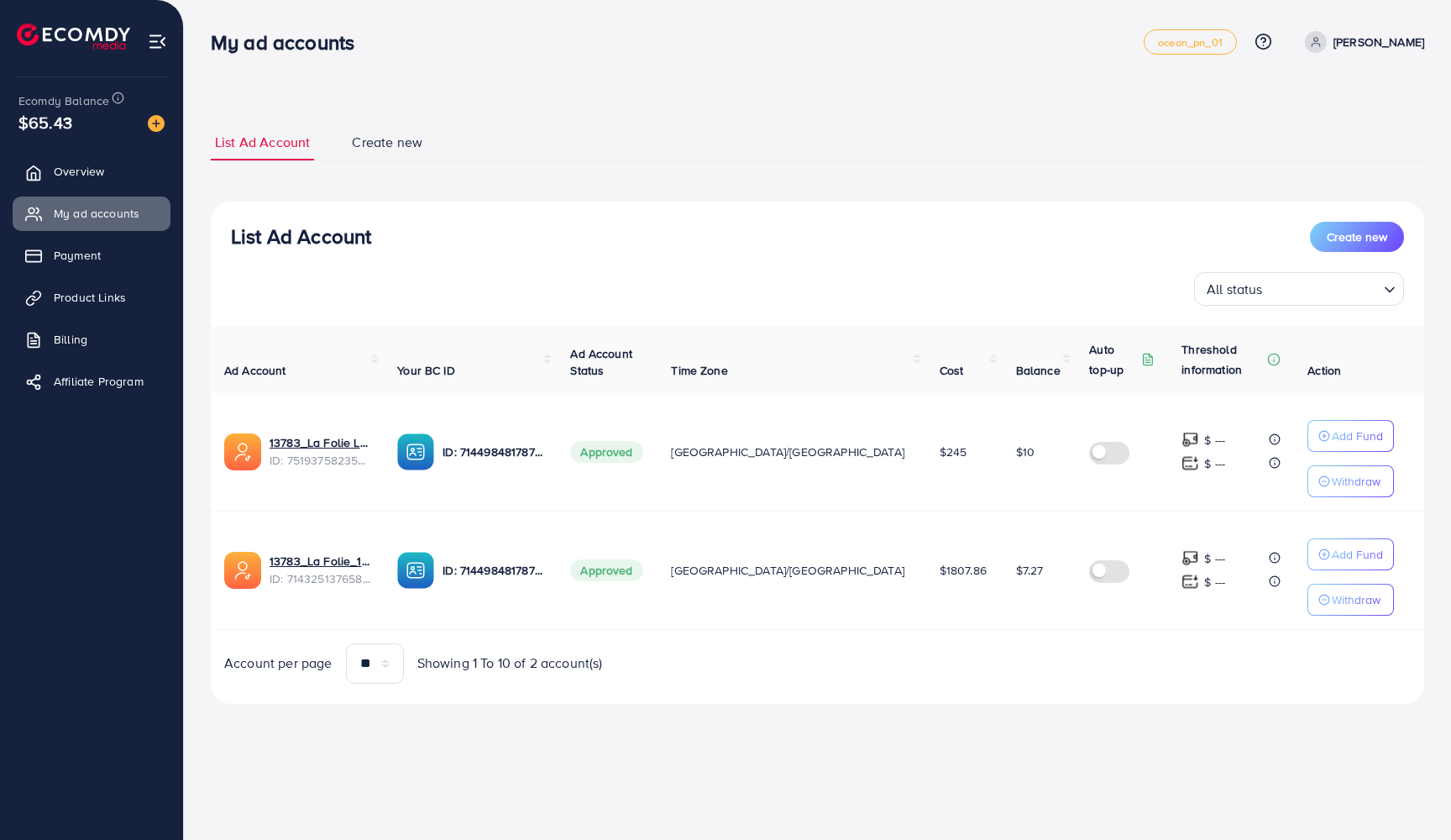 The image size is (1451, 840). What do you see at coordinates (73, 36) in the screenshot?
I see `img: logo` at bounding box center [73, 36].